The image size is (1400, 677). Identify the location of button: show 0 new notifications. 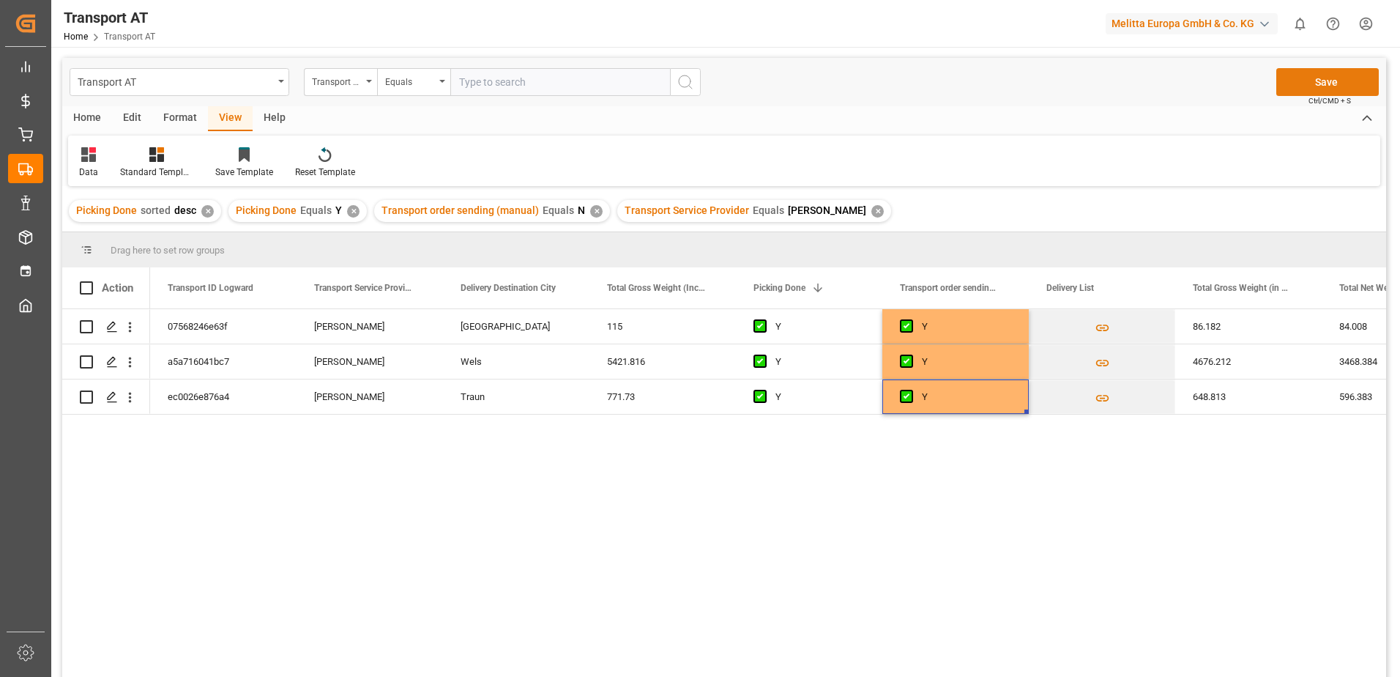
(1300, 23).